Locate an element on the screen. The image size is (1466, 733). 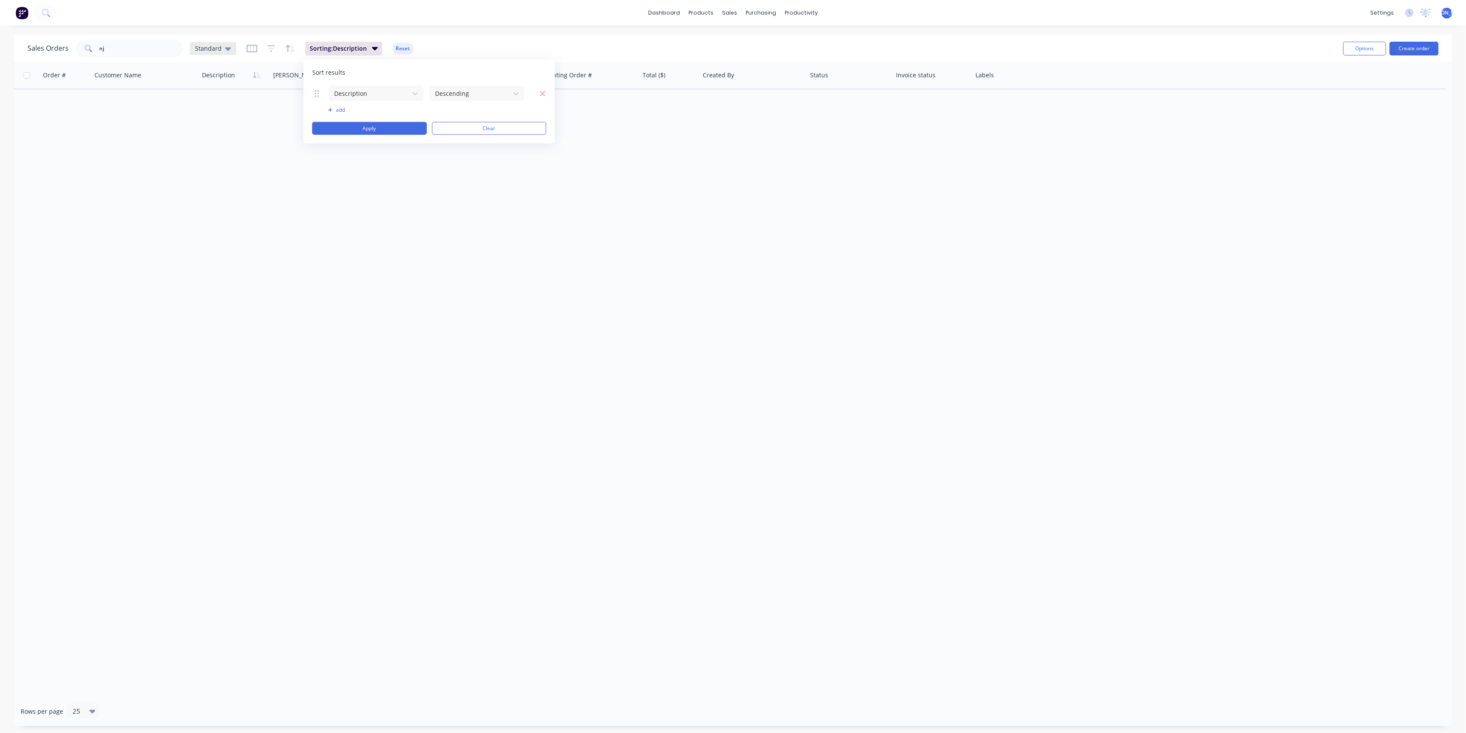
div: Accounting Order # is located at coordinates (563, 75).